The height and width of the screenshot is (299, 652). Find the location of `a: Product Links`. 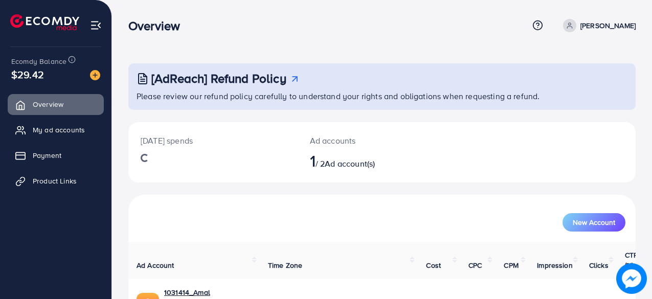

a: Product Links is located at coordinates (56, 181).